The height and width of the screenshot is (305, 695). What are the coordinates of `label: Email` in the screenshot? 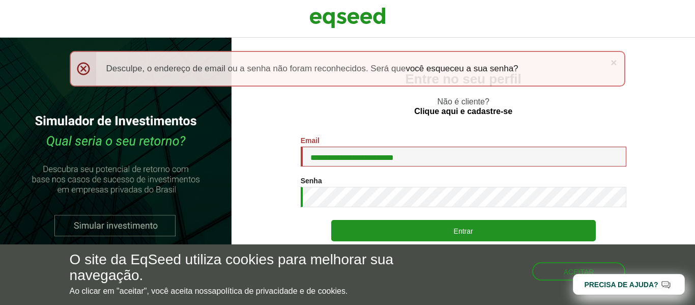 It's located at (310, 140).